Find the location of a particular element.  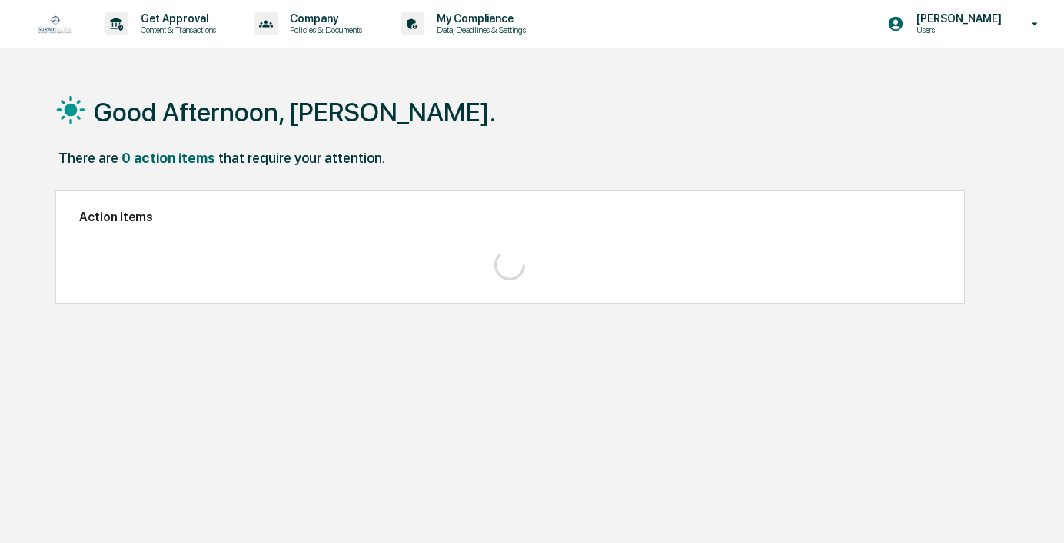

p: Content & Transactions is located at coordinates (176, 30).